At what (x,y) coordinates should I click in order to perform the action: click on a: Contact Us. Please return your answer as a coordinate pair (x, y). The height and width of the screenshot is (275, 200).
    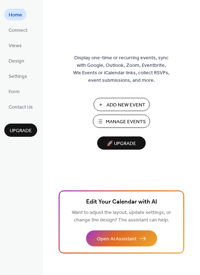
    Looking at the image, I should click on (21, 107).